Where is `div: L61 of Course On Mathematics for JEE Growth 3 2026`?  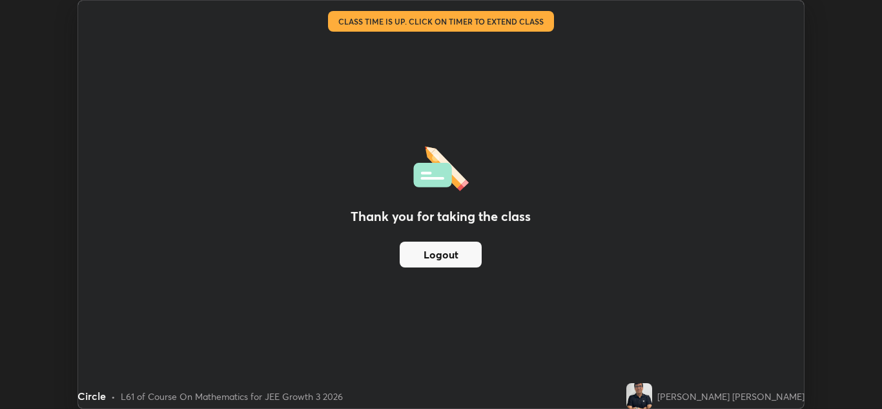
div: L61 of Course On Mathematics for JEE Growth 3 2026 is located at coordinates (232, 396).